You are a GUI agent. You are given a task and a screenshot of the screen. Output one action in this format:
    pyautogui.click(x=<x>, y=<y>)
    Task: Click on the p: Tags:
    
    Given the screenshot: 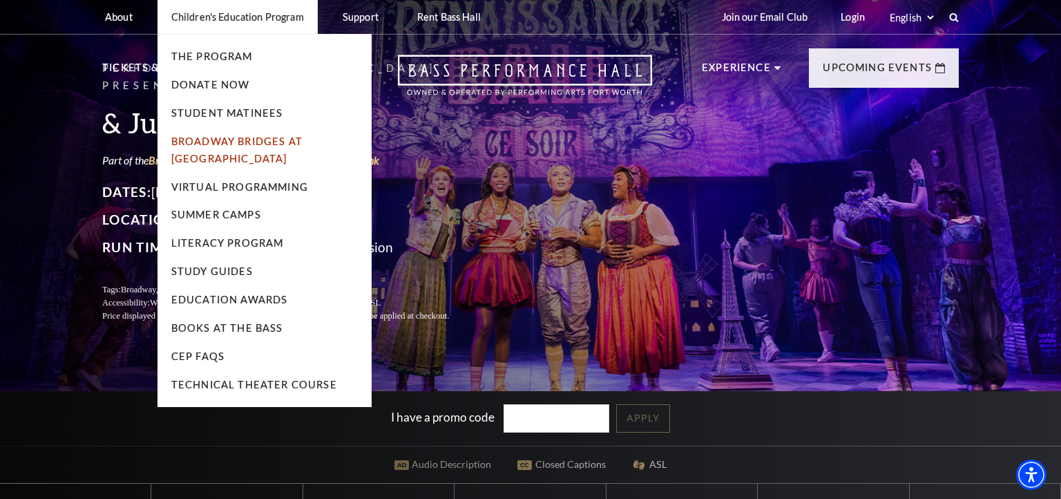 What is the action you would take?
    pyautogui.click(x=292, y=289)
    